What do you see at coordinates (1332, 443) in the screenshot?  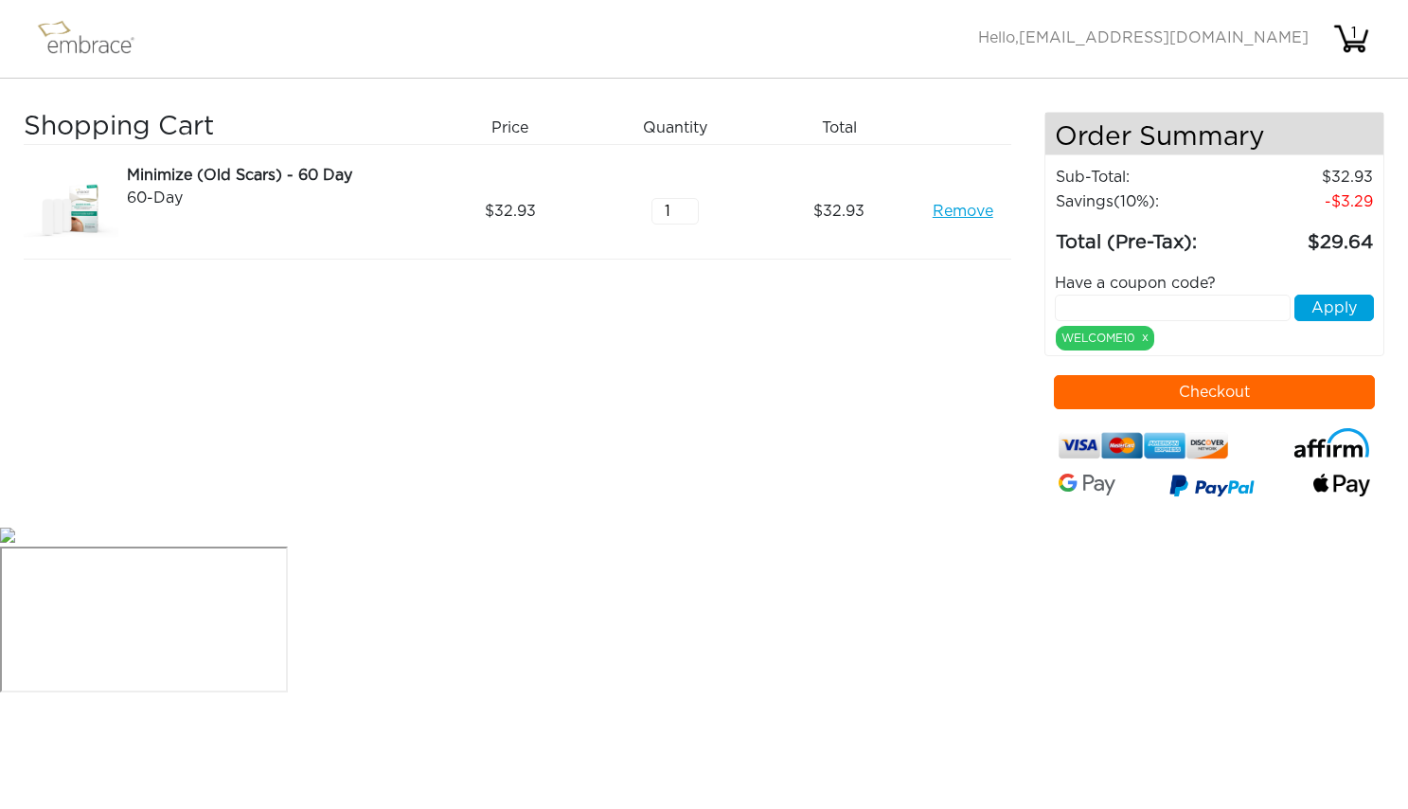 I see `img: affirm-logo.svg` at bounding box center [1332, 443].